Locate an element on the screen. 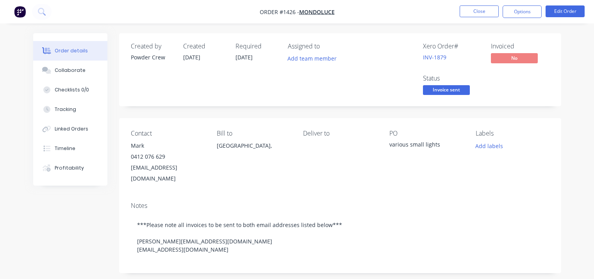 The image size is (594, 279). div: Bill to is located at coordinates (254, 133).